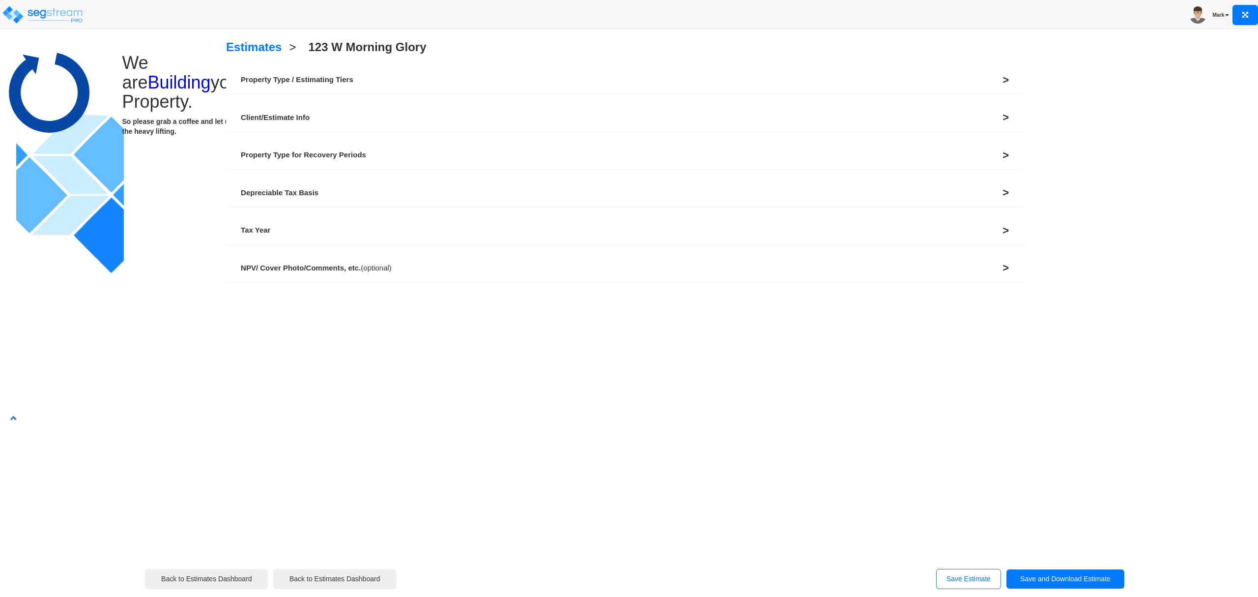 The image size is (1258, 597). What do you see at coordinates (1217, 15) in the screenshot?
I see `b: Mark` at bounding box center [1217, 15].